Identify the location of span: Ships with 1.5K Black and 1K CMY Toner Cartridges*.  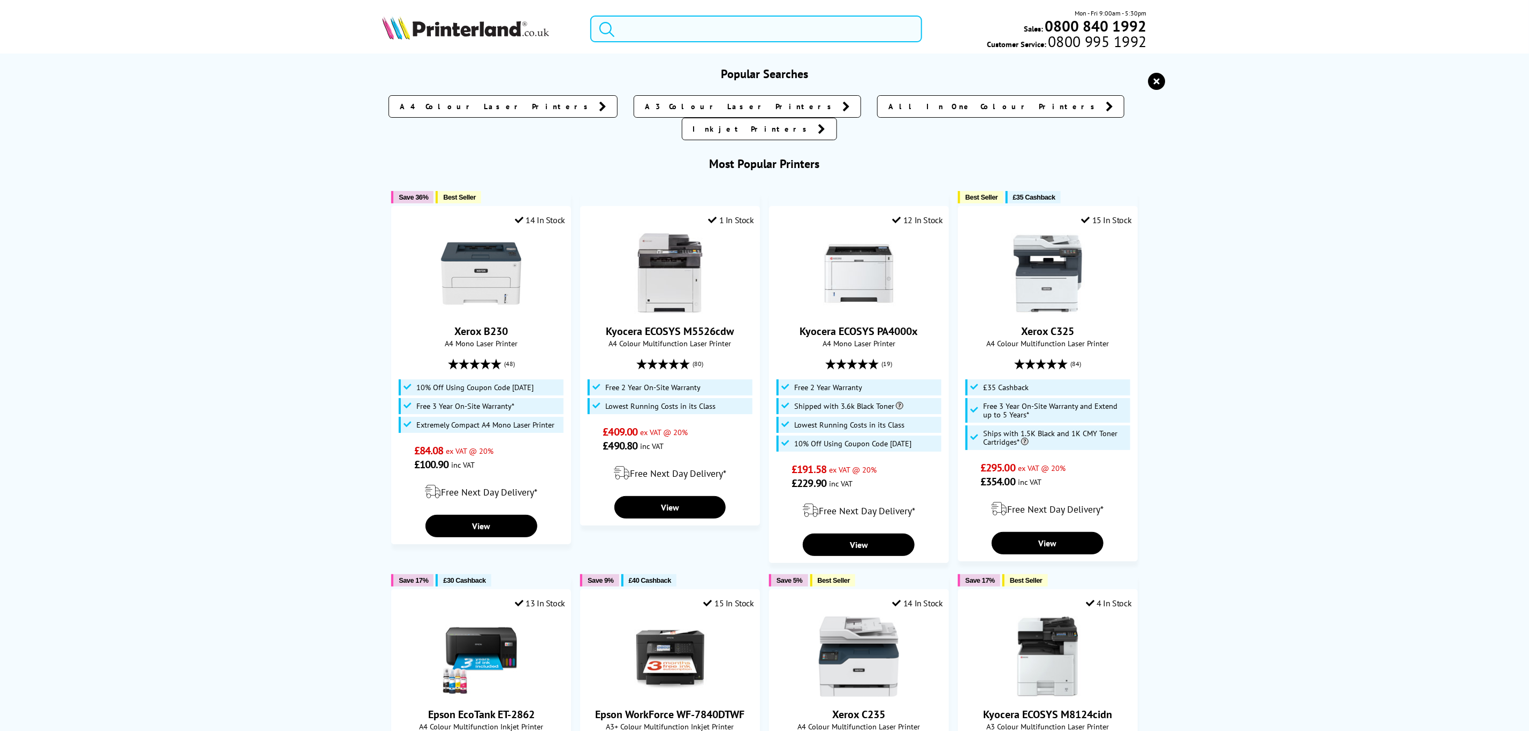
(1055, 438).